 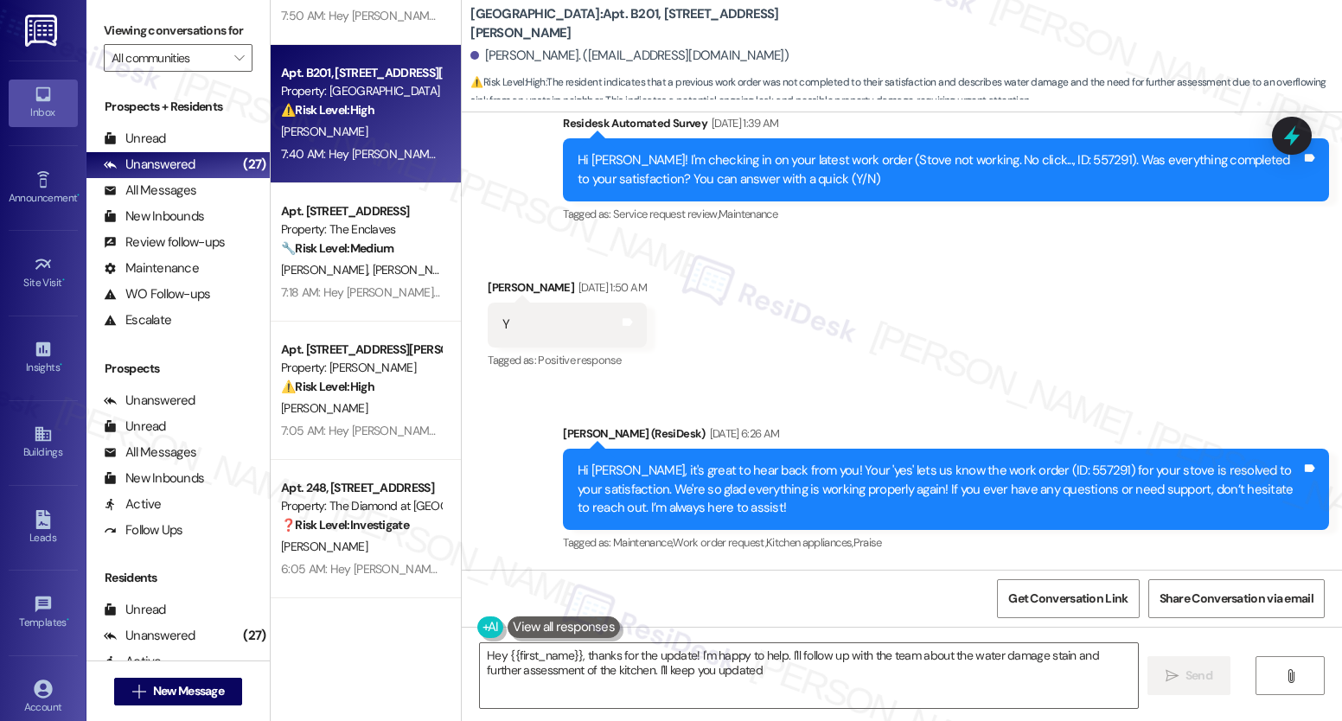 What do you see at coordinates (43, 103) in the screenshot?
I see `a: Inbox` at bounding box center [43, 103].